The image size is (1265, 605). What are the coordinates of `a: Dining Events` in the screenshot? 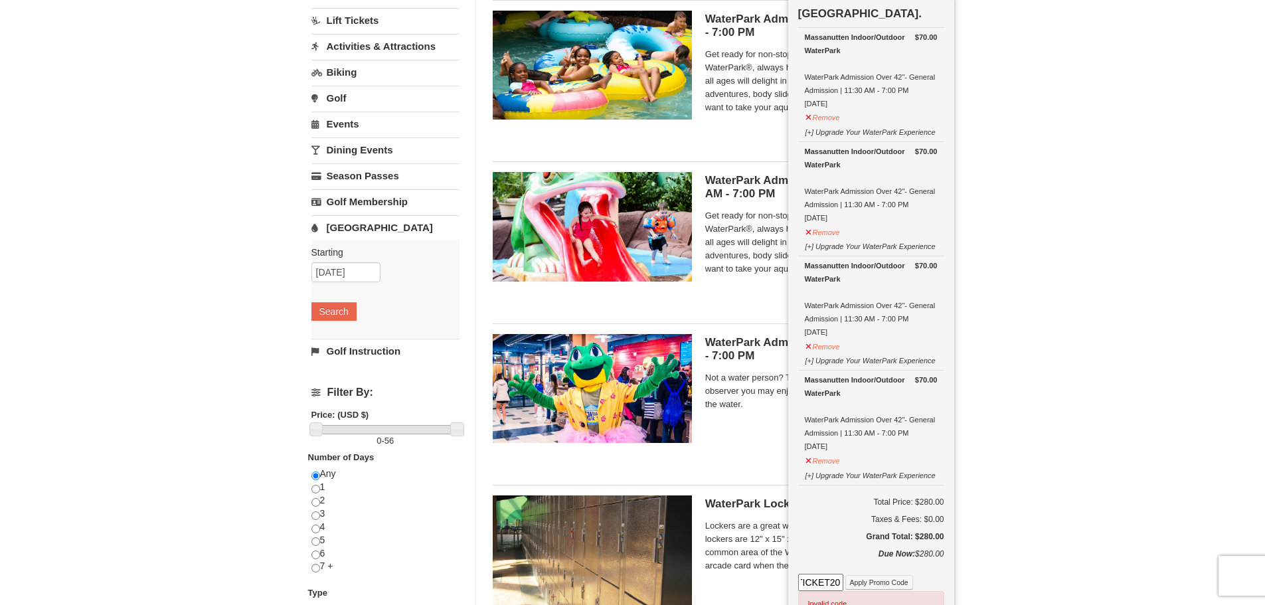 It's located at (385, 149).